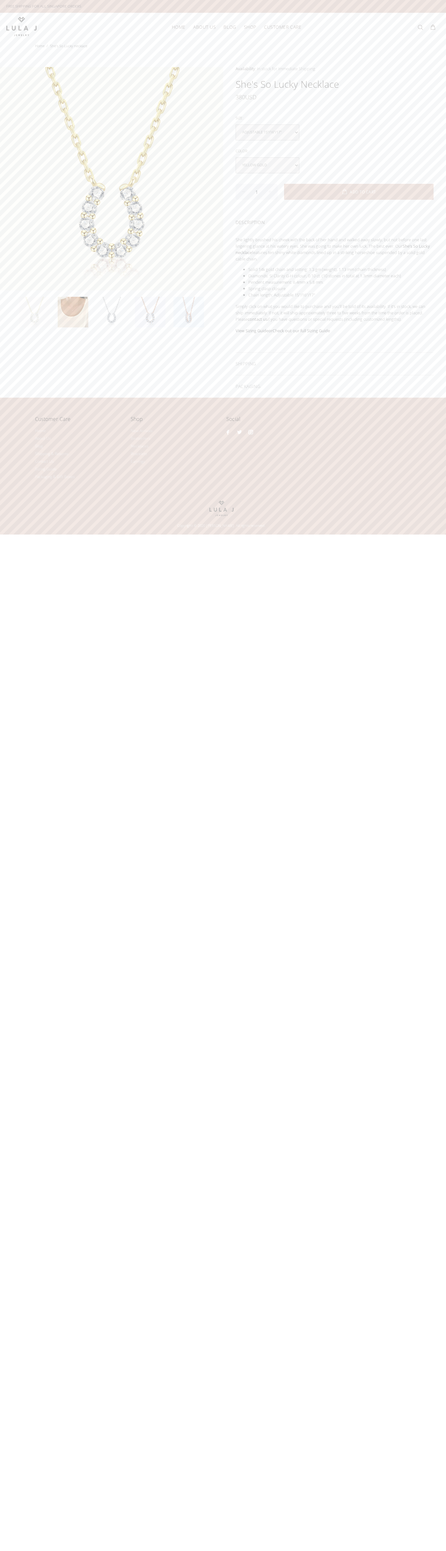  Describe the element at coordinates (230, 27) in the screenshot. I see `span: Blog` at that location.